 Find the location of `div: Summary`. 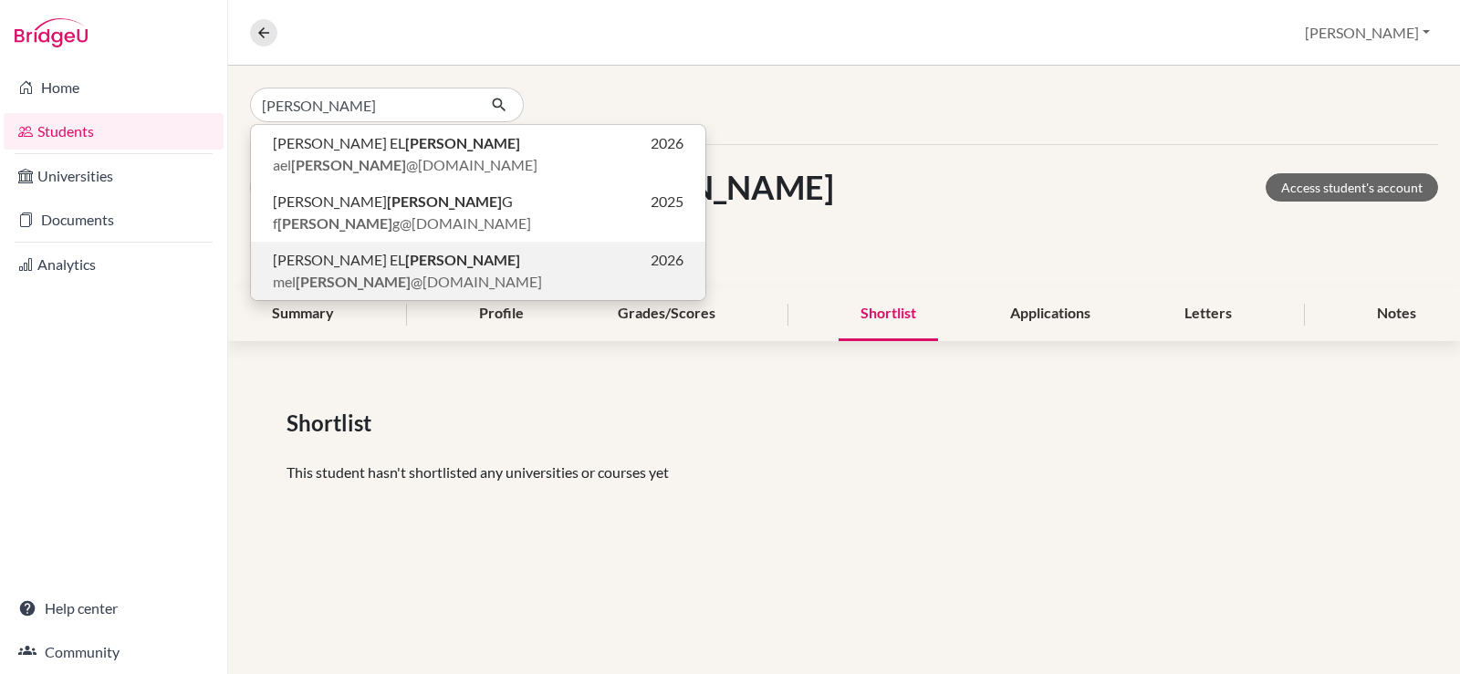

div: Summary is located at coordinates (303, 314).